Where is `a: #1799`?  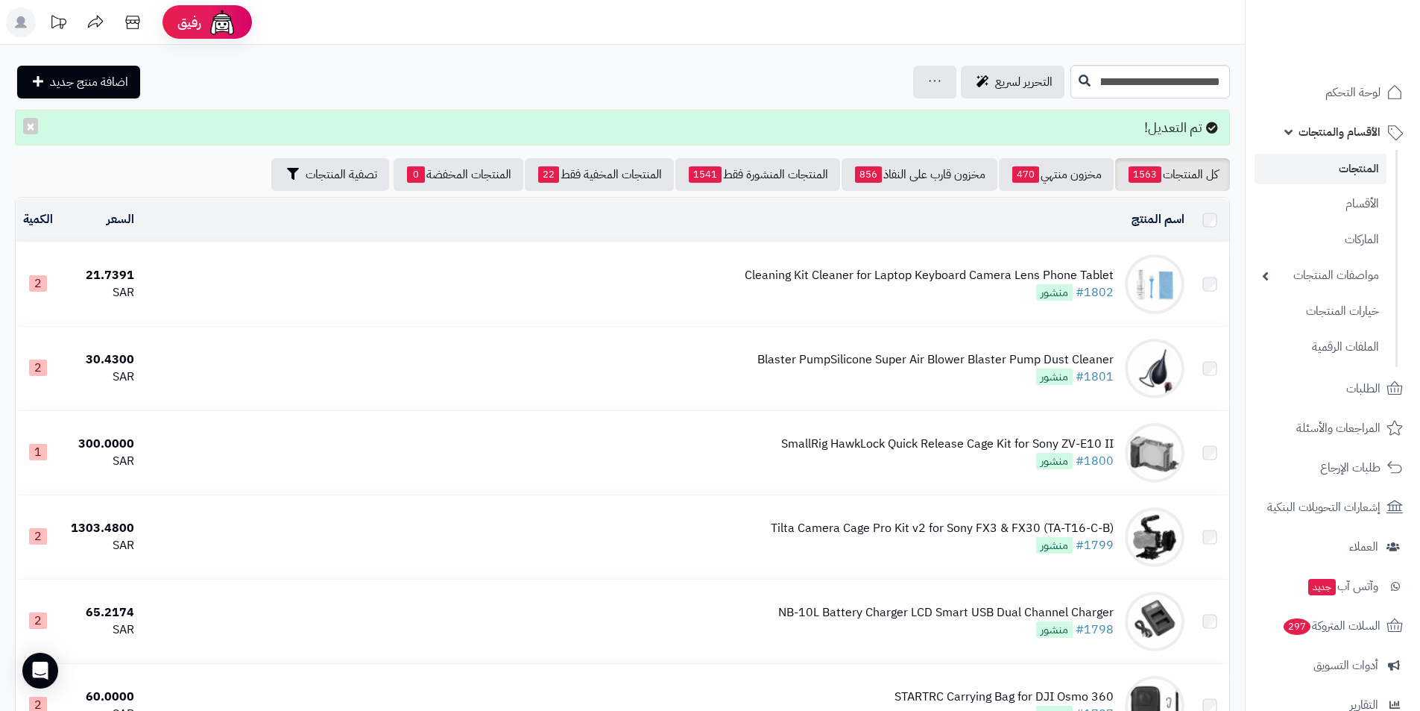
a: #1799 is located at coordinates (1095, 545).